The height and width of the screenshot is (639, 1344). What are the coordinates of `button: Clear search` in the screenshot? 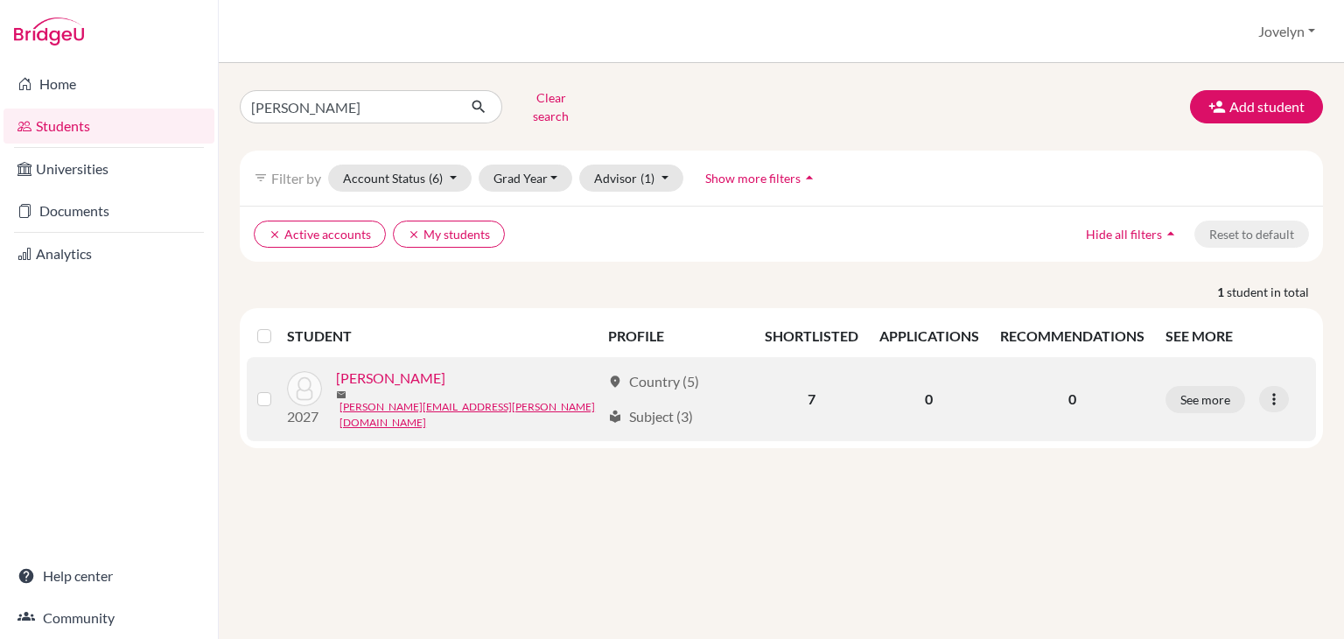 It's located at (550, 107).